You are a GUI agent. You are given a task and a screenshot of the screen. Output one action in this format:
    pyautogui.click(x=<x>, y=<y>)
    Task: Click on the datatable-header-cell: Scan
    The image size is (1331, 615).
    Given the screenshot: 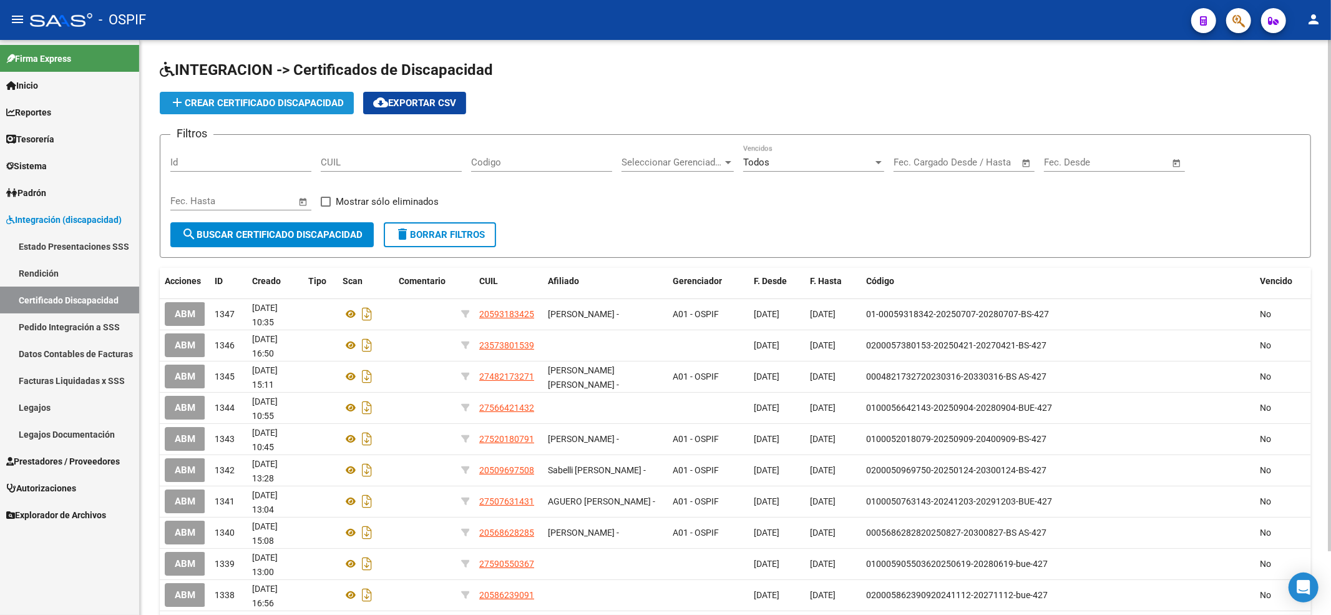 What is the action you would take?
    pyautogui.click(x=366, y=281)
    